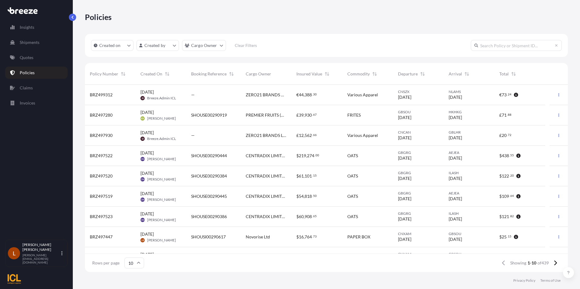 The image size is (580, 289). I want to click on span: 764, so click(308, 237).